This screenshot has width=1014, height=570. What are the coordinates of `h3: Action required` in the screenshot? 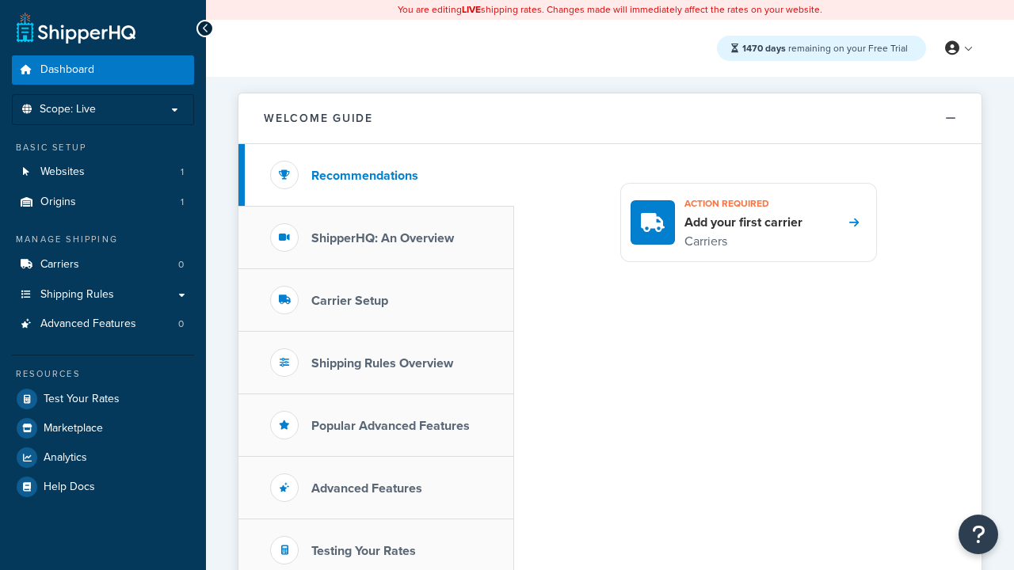 It's located at (743, 204).